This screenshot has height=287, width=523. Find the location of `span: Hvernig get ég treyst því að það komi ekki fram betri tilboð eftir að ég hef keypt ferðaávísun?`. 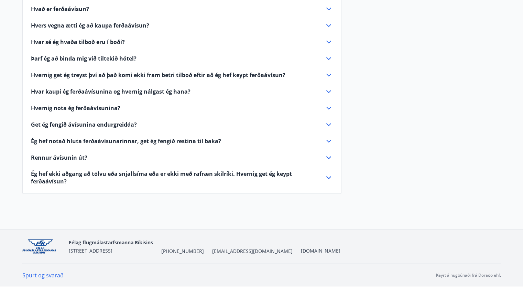

span: Hvernig get ég treyst því að það komi ekki fram betri tilboð eftir að ég hef keypt ferðaávísun? is located at coordinates (158, 75).